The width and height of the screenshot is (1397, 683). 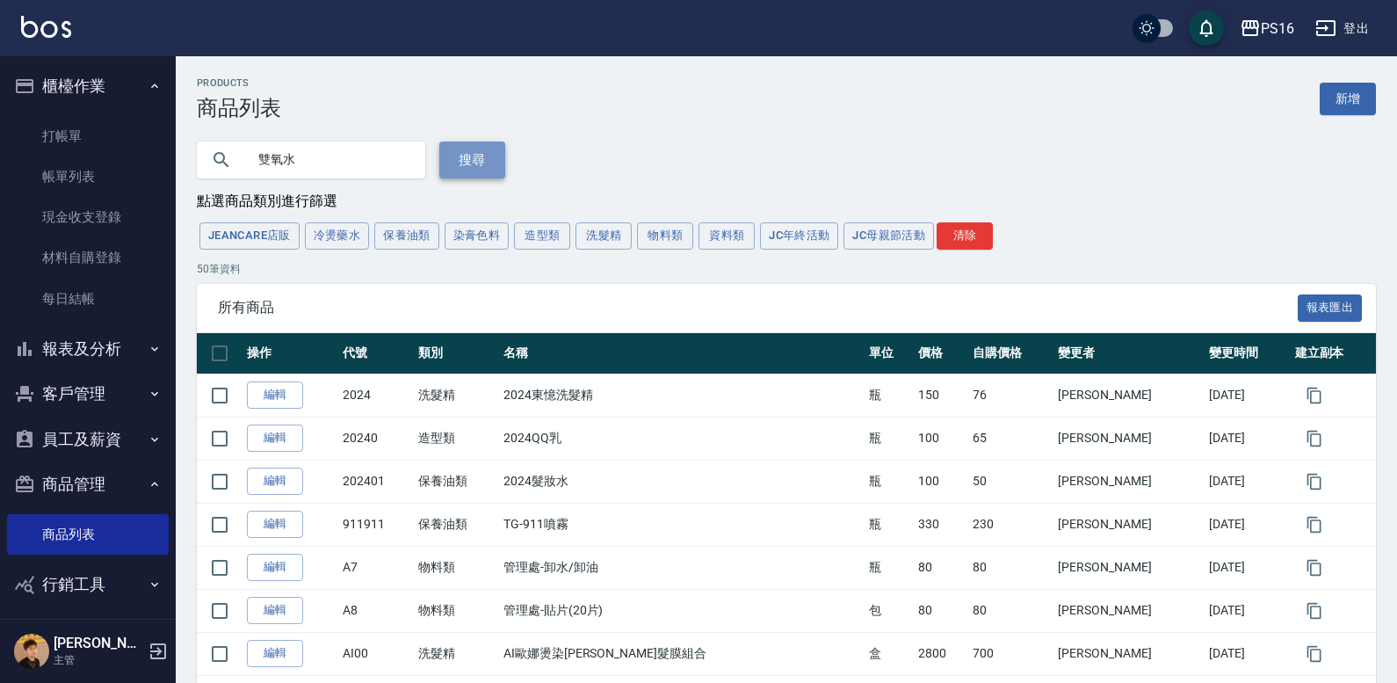 I want to click on td: 150, so click(x=941, y=394).